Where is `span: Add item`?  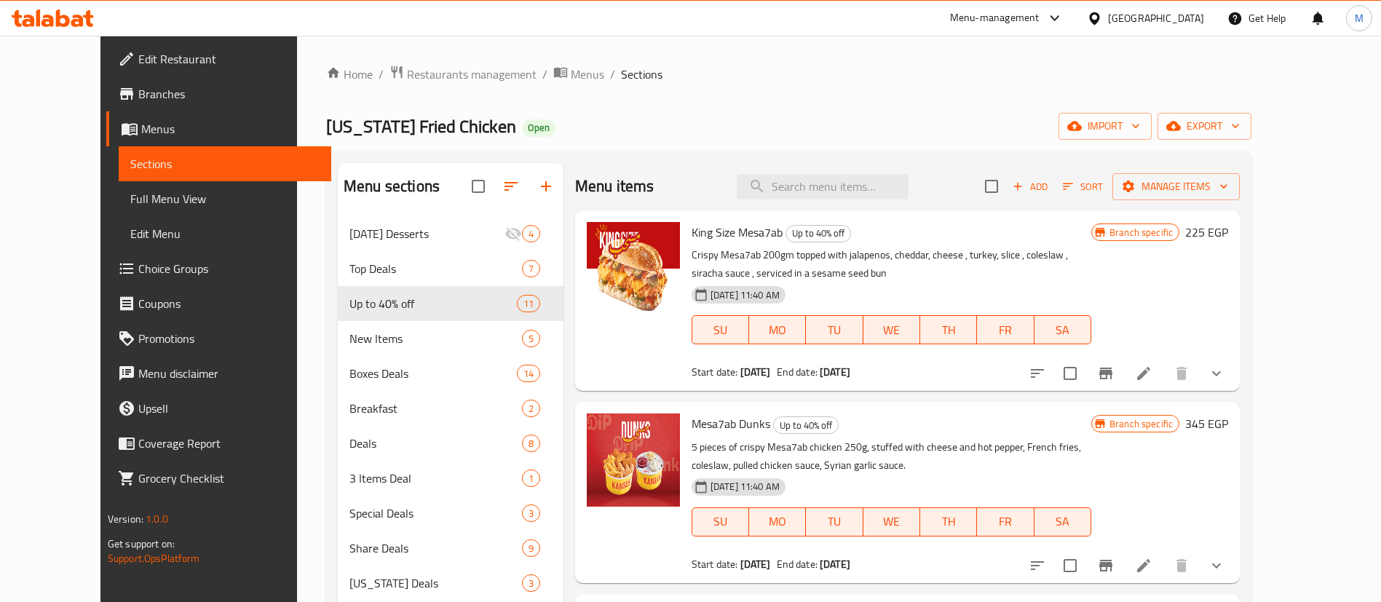 span: Add item is located at coordinates (1030, 186).